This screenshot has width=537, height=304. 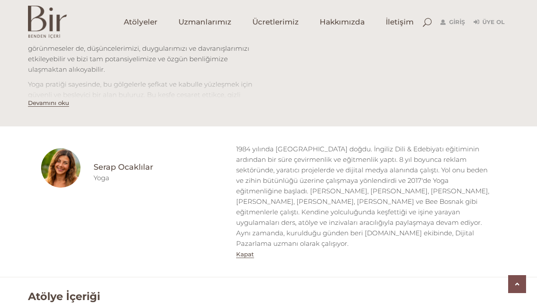 What do you see at coordinates (453, 22) in the screenshot?
I see `a: Giriş` at bounding box center [453, 22].